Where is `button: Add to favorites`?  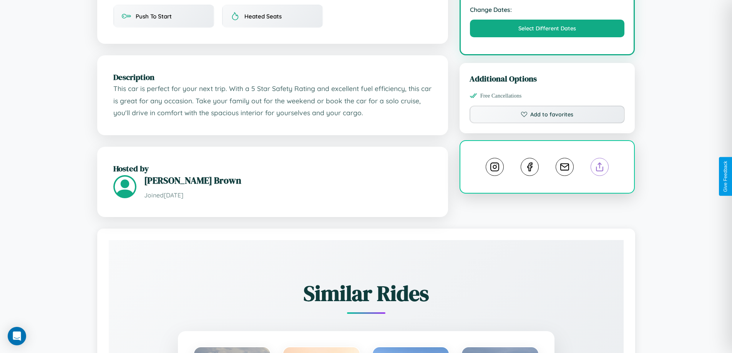 button: Add to favorites is located at coordinates (547, 115).